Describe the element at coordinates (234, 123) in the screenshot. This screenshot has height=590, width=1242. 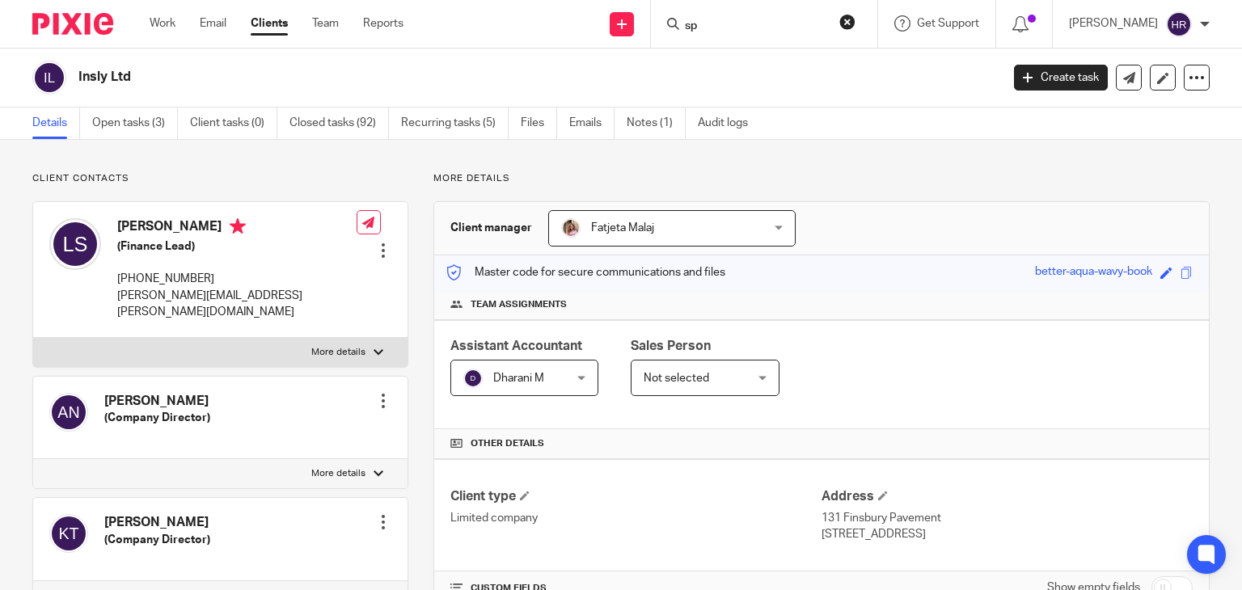
I see `a: Client tasks (0)` at that location.